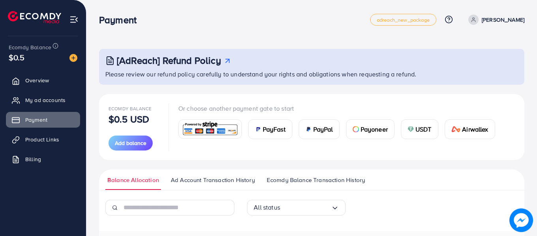  I want to click on a: logo, so click(34, 17).